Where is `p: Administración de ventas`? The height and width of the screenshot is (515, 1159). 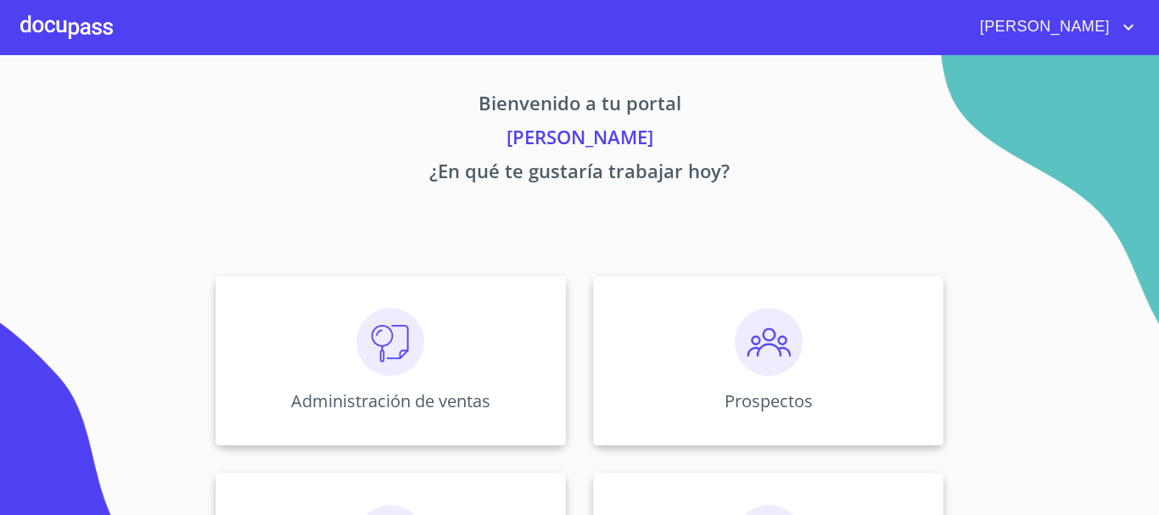
p: Administración de ventas is located at coordinates (390, 400).